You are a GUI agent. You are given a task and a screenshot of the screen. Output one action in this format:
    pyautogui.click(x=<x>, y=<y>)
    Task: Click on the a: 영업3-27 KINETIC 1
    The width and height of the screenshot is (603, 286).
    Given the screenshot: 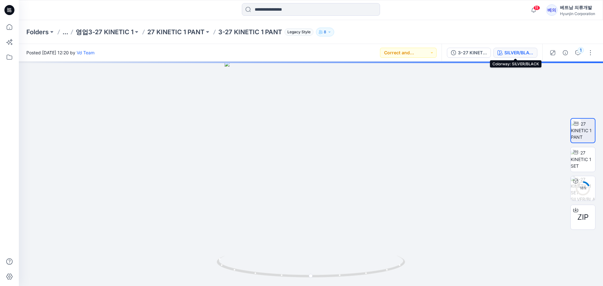 What is the action you would take?
    pyautogui.click(x=105, y=32)
    